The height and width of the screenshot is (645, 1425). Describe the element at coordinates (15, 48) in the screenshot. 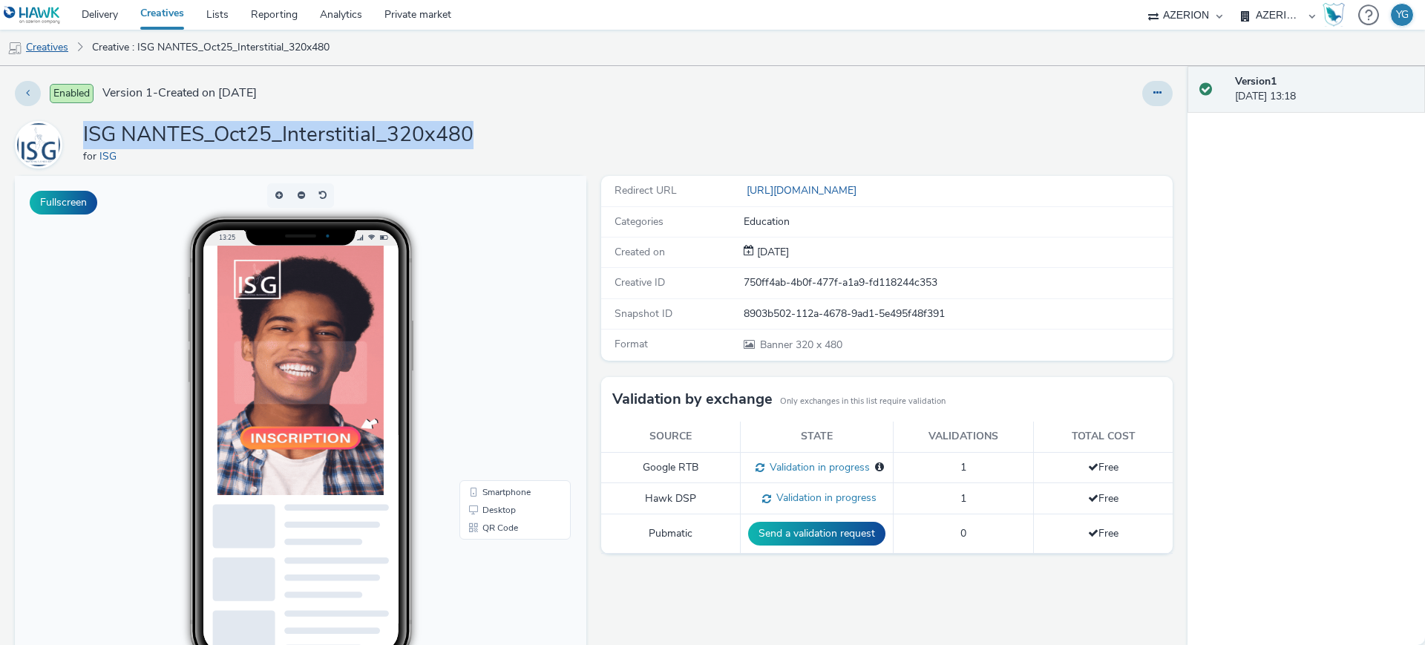

I see `img: mobile` at that location.